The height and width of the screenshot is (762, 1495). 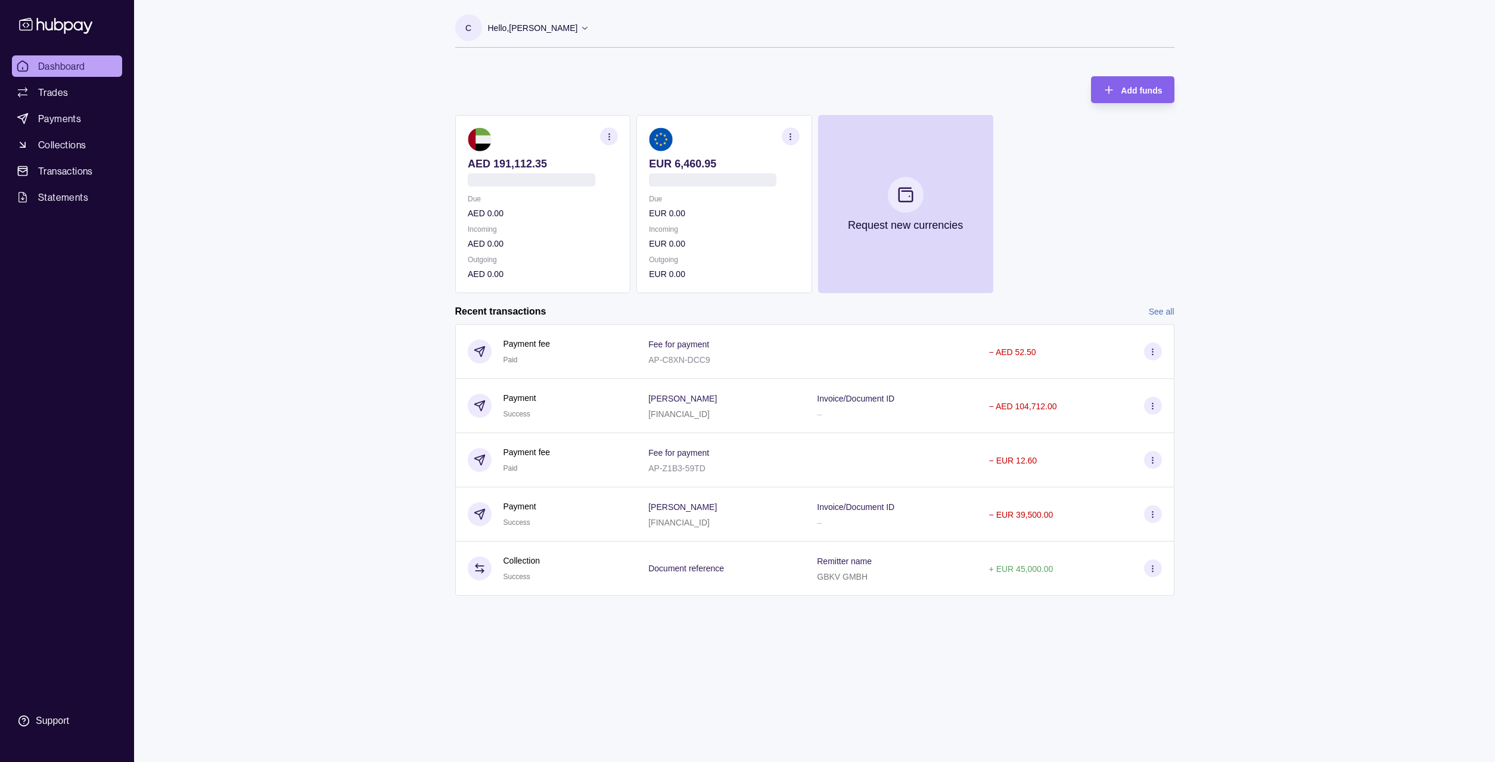 What do you see at coordinates (844, 561) in the screenshot?
I see `p: Remitter name` at bounding box center [844, 561].